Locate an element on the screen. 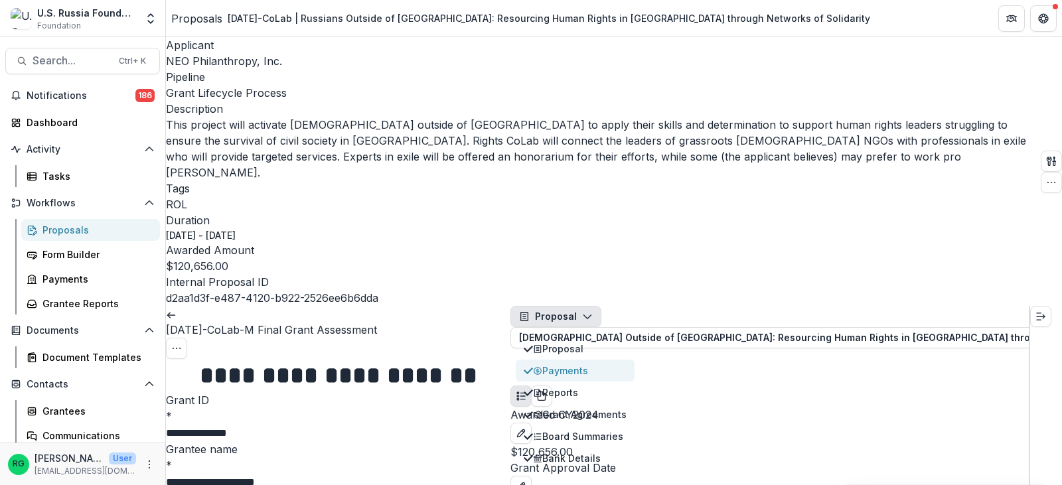 Image resolution: width=1062 pixels, height=485 pixels. nav: breadcrumb is located at coordinates (523, 18).